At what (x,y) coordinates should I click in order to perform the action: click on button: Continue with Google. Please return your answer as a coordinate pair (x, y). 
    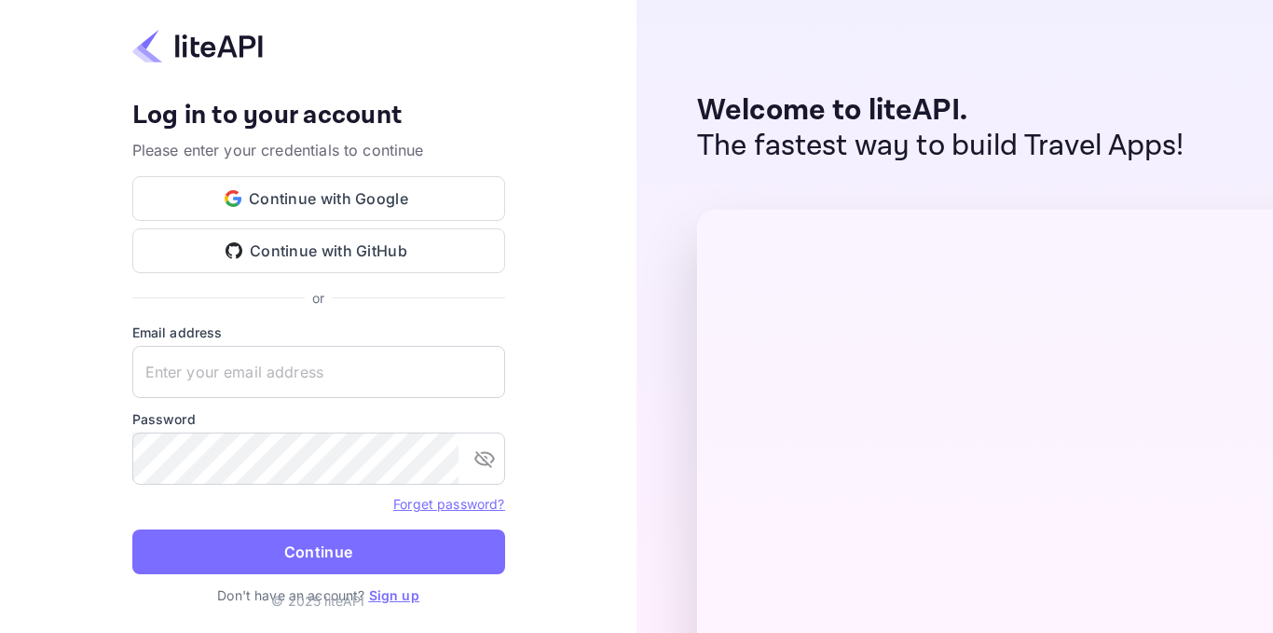
    Looking at the image, I should click on (319, 198).